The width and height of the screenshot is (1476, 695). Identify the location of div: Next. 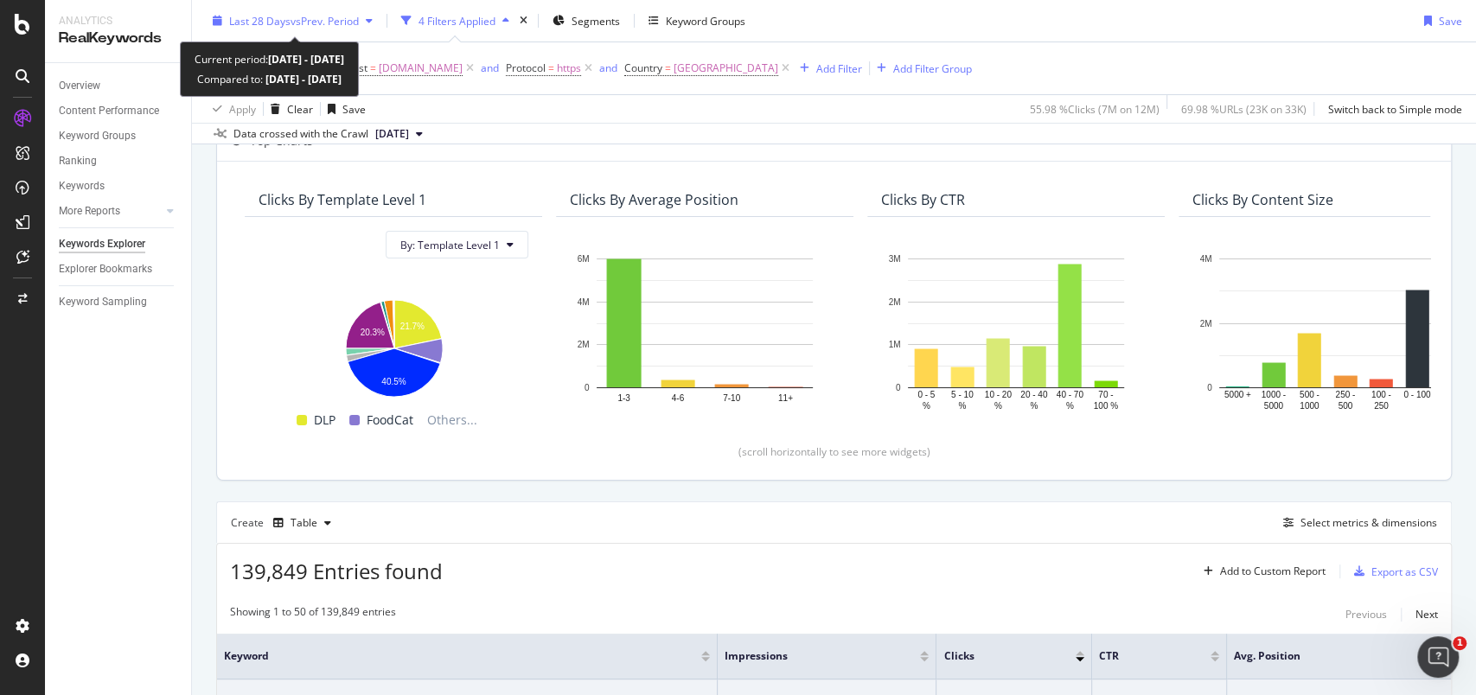
(1427, 614).